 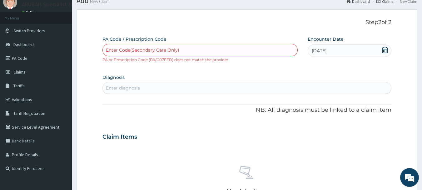 I want to click on small: PA or Prescription Code (PA/C07FFD) does not match the provider, so click(x=165, y=59).